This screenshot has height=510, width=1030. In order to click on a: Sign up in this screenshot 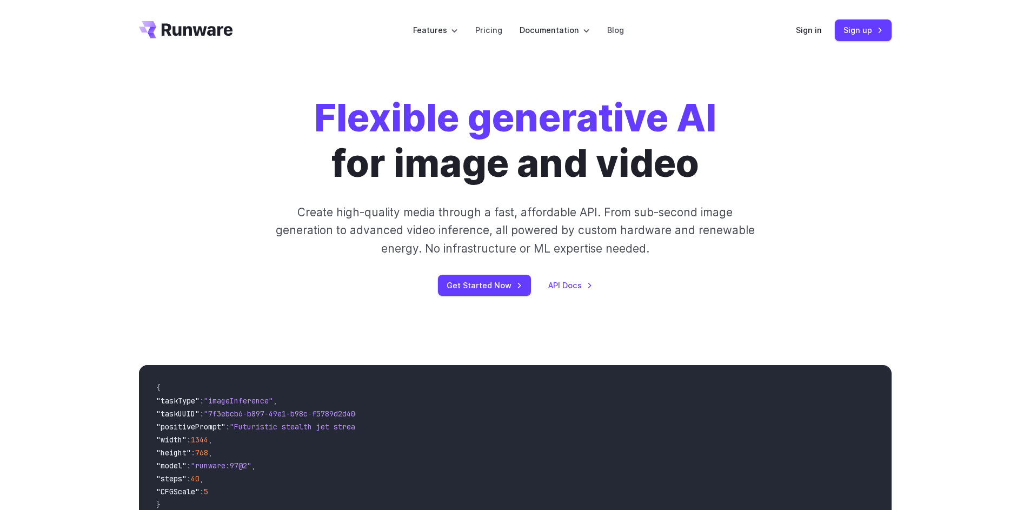, I will do `click(863, 30)`.